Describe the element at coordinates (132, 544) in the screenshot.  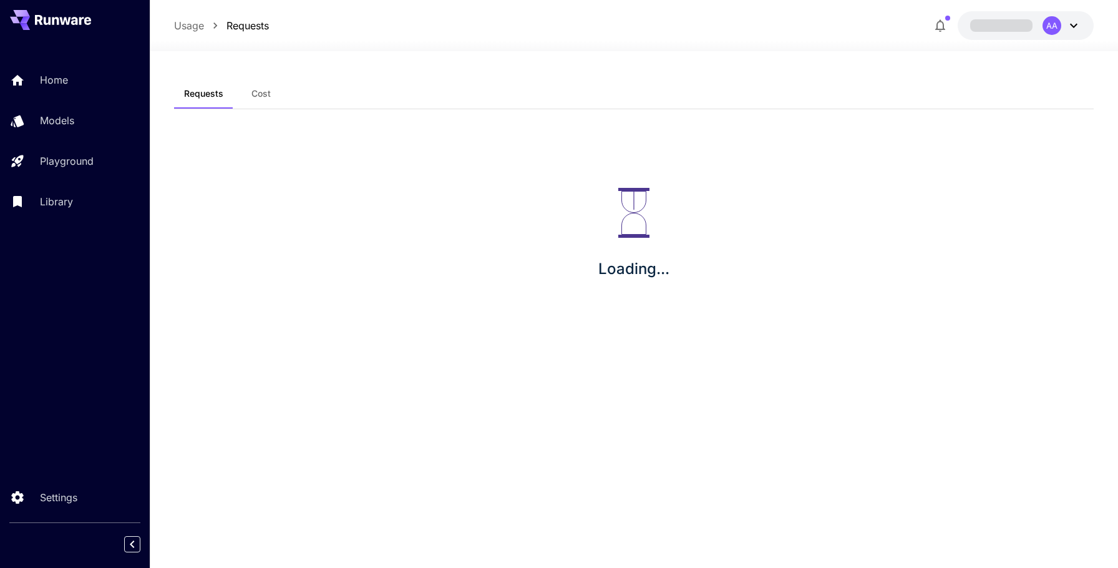
I see `button: Collapse sidebar` at that location.